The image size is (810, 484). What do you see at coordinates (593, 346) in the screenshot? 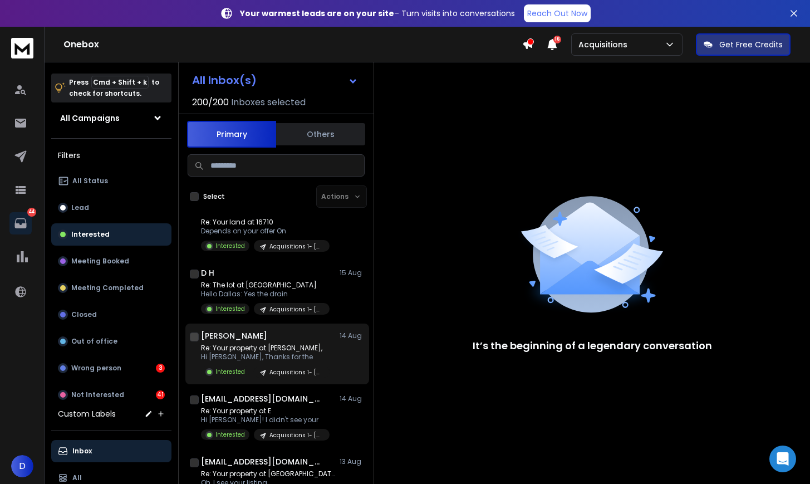
I see `p: It’s the beginning of a legendary conversation` at bounding box center [593, 346].